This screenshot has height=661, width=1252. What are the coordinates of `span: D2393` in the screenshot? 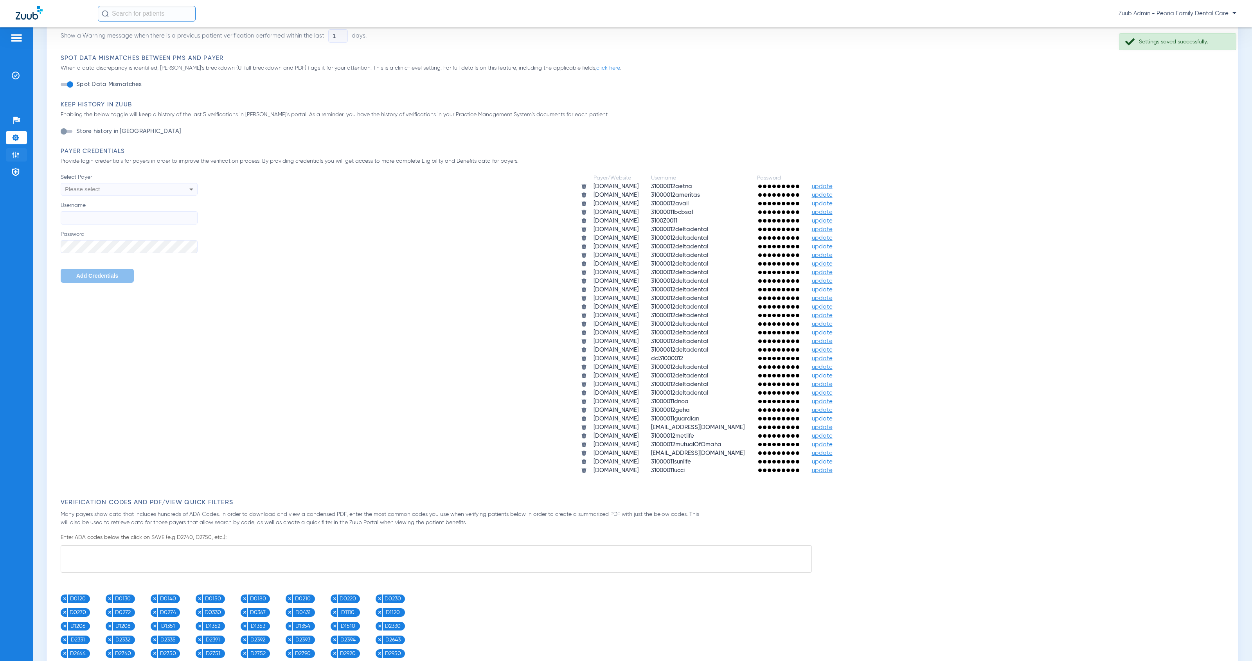 It's located at (303, 640).